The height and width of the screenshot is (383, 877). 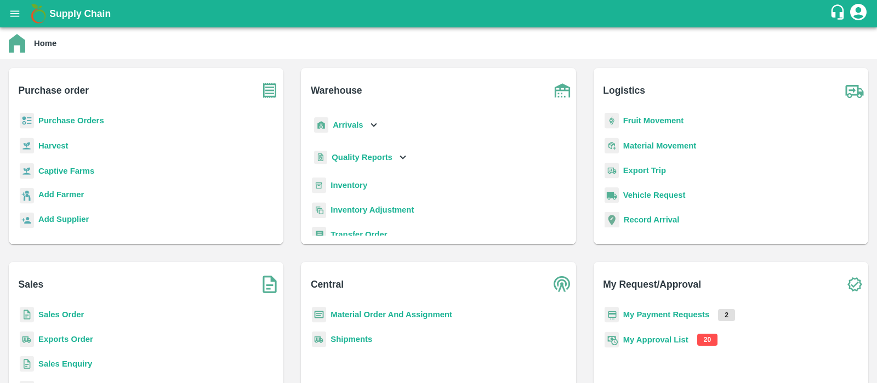 What do you see at coordinates (666, 314) in the screenshot?
I see `b: My Payment Requests` at bounding box center [666, 314].